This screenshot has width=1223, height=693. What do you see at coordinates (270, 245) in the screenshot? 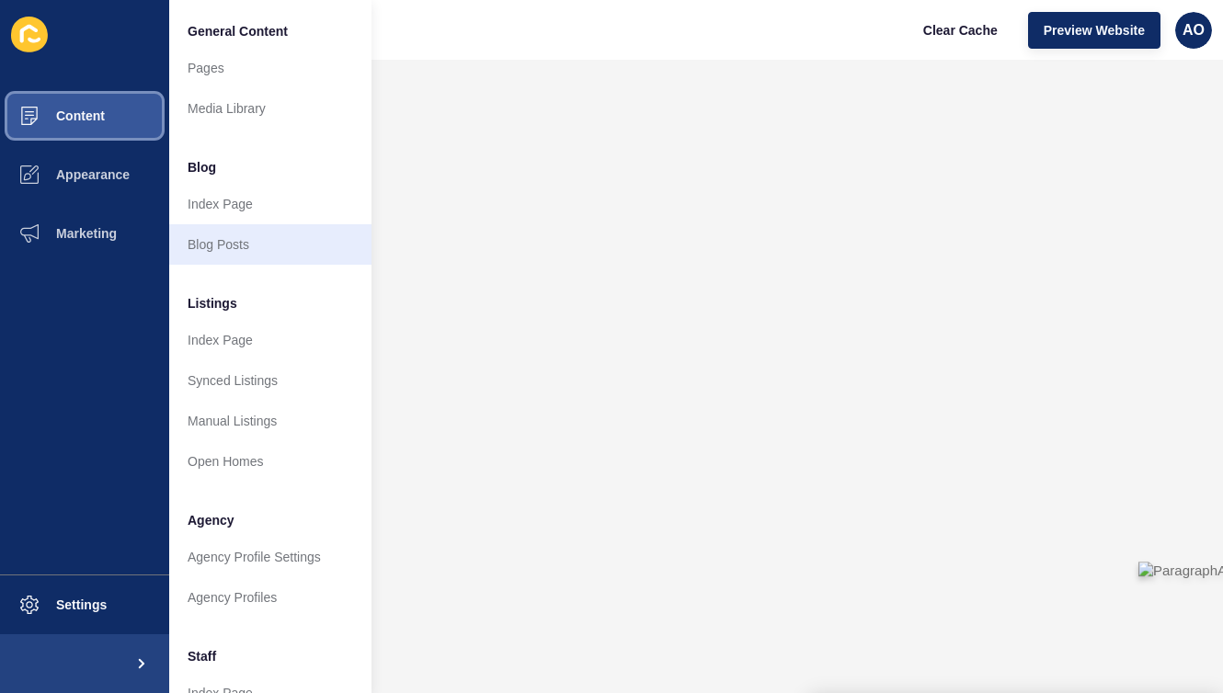
I see `a: Blog Posts` at bounding box center [270, 245].